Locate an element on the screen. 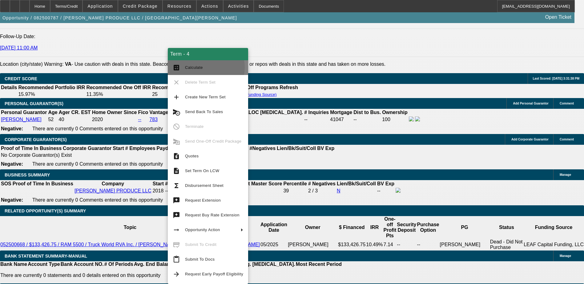 Image resolution: width=584 pixels, height=284 pixels. span: Create New Term Set is located at coordinates (205, 97).